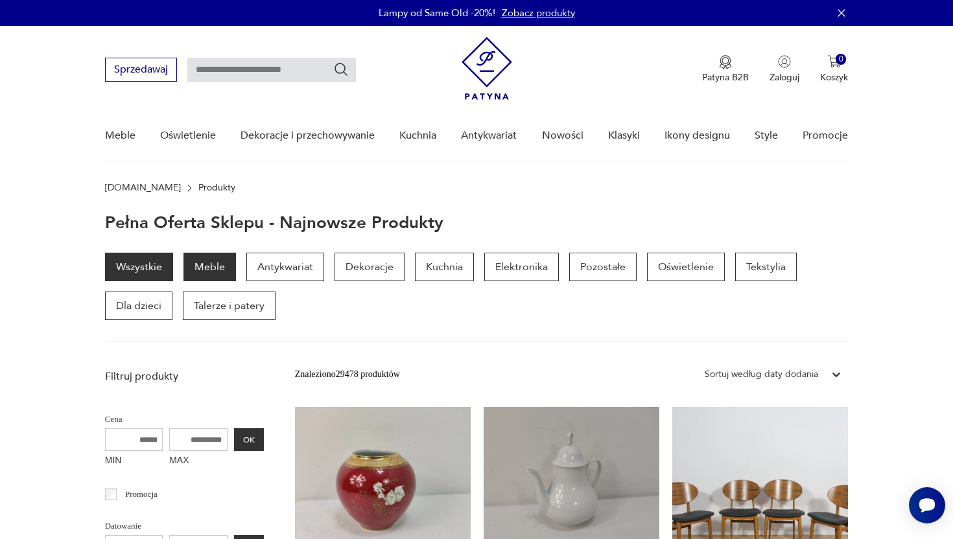  Describe the element at coordinates (369, 267) in the screenshot. I see `p: Dekoracje` at that location.